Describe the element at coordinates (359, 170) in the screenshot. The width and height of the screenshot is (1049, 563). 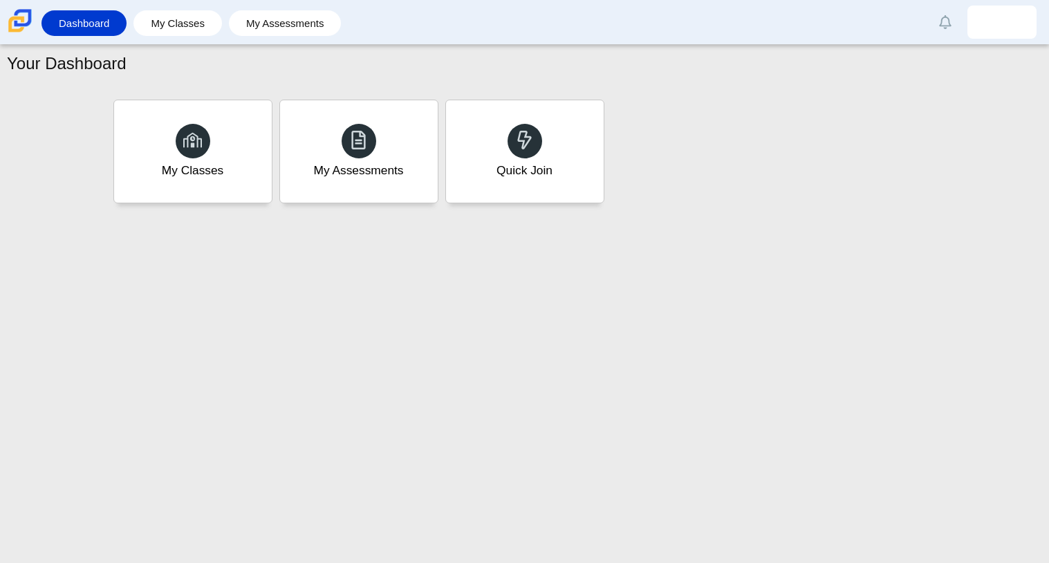
I see `div: My Assessments` at that location.